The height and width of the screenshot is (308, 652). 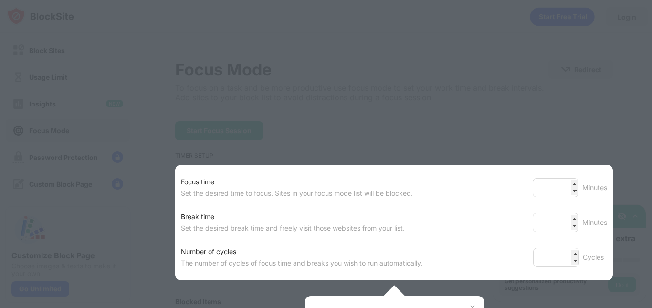 I want to click on div: Cycles, so click(x=595, y=257).